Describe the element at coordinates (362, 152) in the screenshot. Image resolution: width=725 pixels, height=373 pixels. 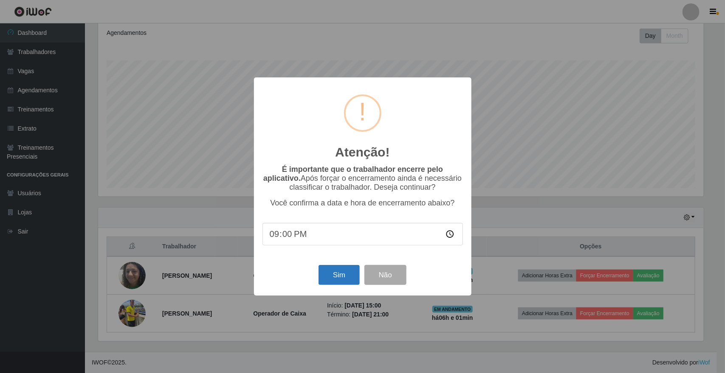
I see `h2: Atenção!` at that location.